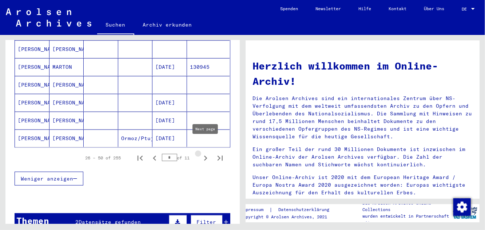 This screenshot has height=230, width=485. What do you see at coordinates (220, 158) in the screenshot?
I see `button: Last page` at bounding box center [220, 158].